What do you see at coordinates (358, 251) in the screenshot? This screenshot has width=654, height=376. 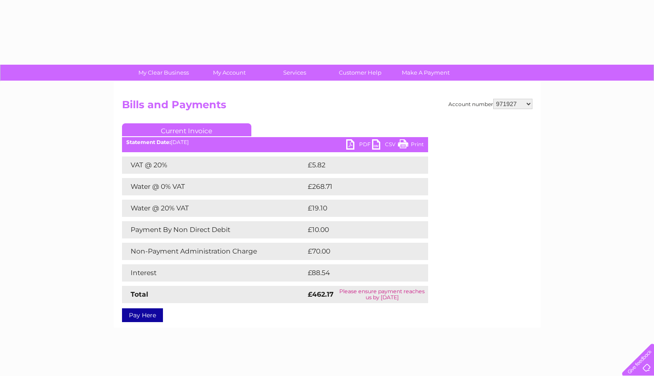 I see `td: £70.00` at bounding box center [358, 251].